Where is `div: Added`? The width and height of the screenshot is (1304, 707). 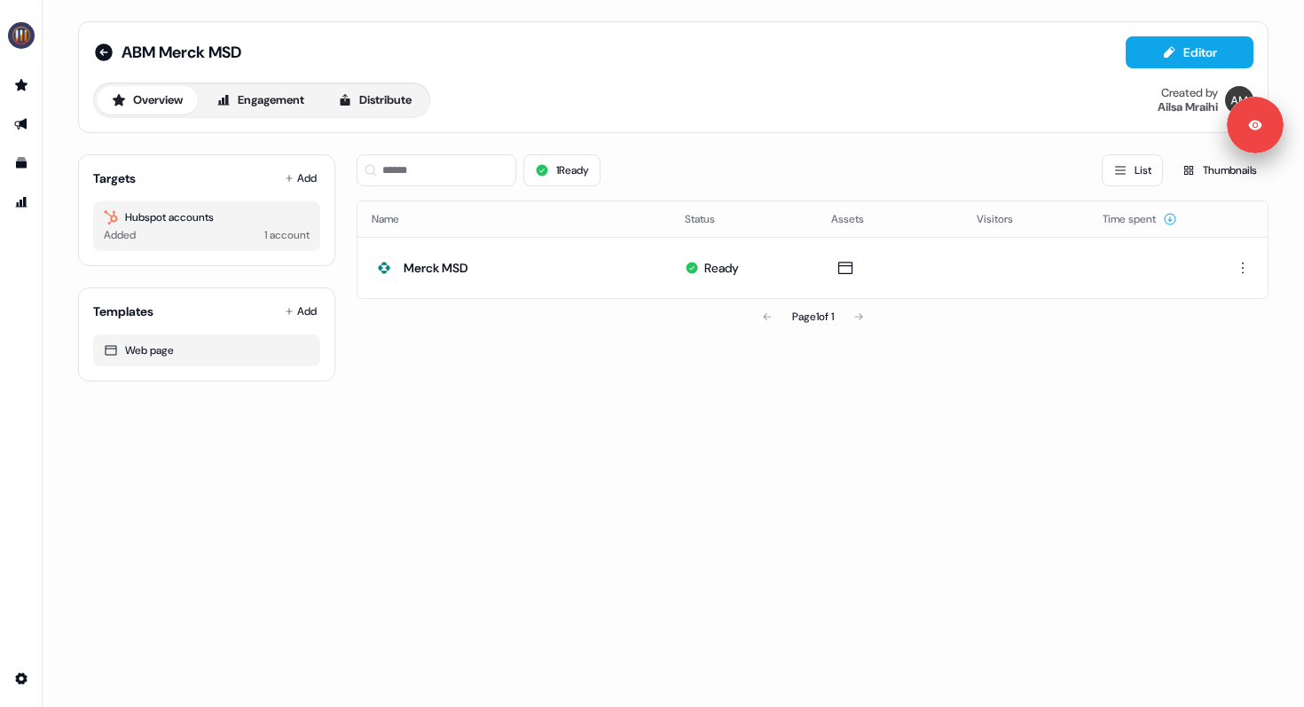
div: Added is located at coordinates (120, 235).